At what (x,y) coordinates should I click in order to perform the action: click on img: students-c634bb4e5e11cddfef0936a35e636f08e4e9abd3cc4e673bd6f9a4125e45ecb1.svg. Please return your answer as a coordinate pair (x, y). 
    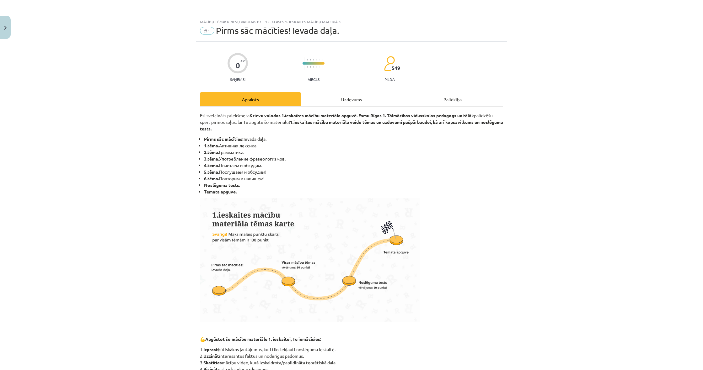
    Looking at the image, I should click on (389, 64).